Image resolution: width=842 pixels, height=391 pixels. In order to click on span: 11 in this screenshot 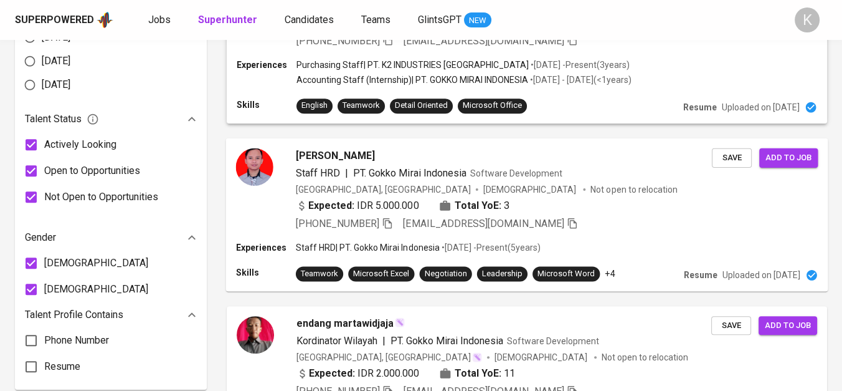, I will do `click(510, 373)`.